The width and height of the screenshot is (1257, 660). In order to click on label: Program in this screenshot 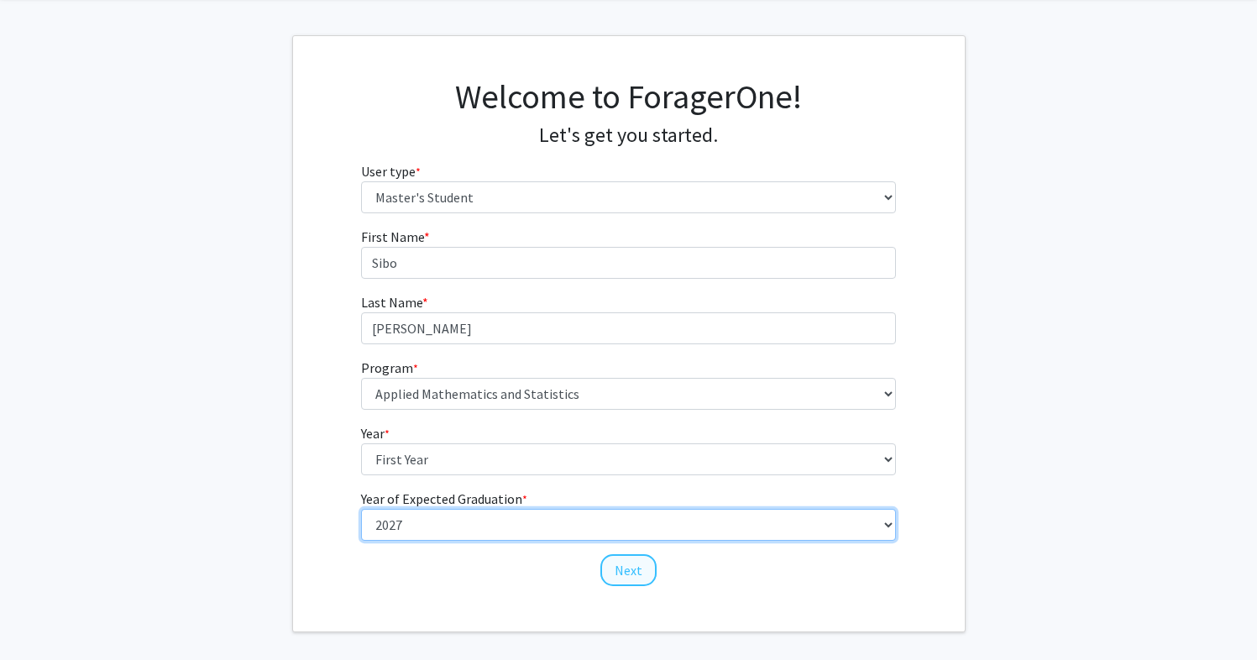, I will do `click(390, 368)`.